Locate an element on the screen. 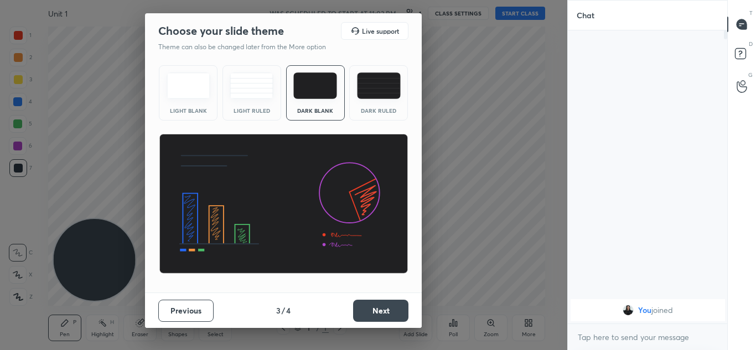 The image size is (756, 350). img: lightTheme.e5ed3b09.svg is located at coordinates (188, 86).